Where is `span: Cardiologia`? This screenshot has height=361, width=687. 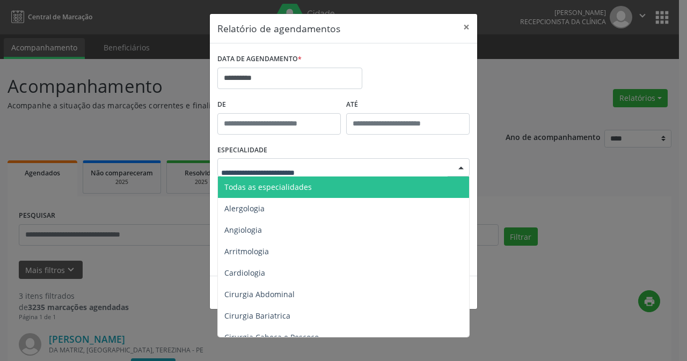
span: Cardiologia is located at coordinates (245, 273).